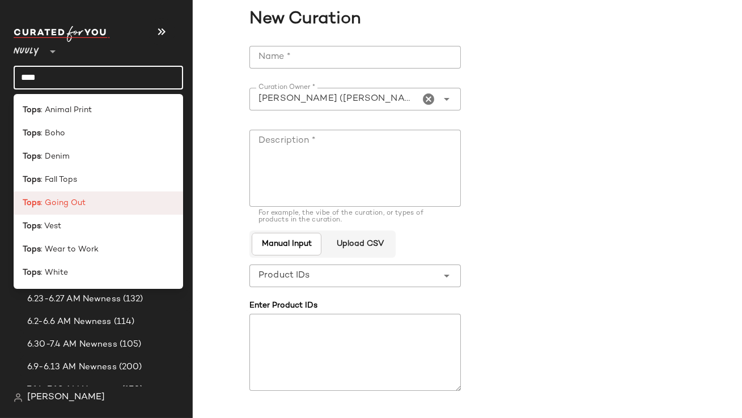  I want to click on img: svg%3e, so click(18, 398).